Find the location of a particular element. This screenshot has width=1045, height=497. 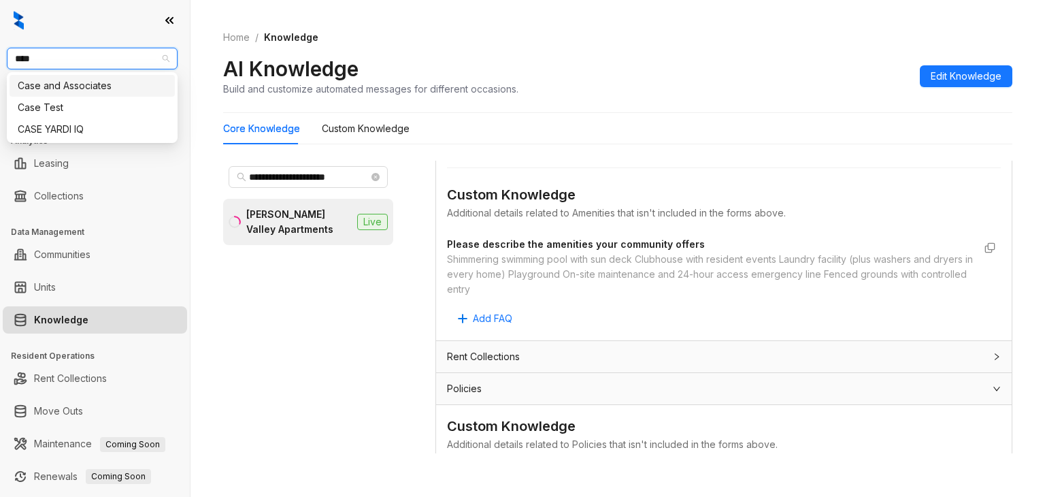

div: Case Test is located at coordinates (92, 107).